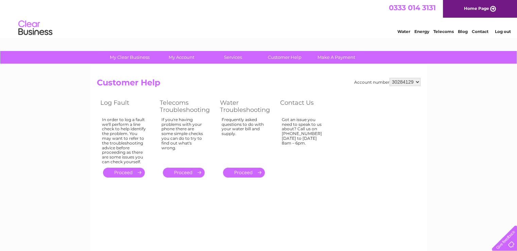  I want to click on span: 0333 014 3131, so click(413, 7).